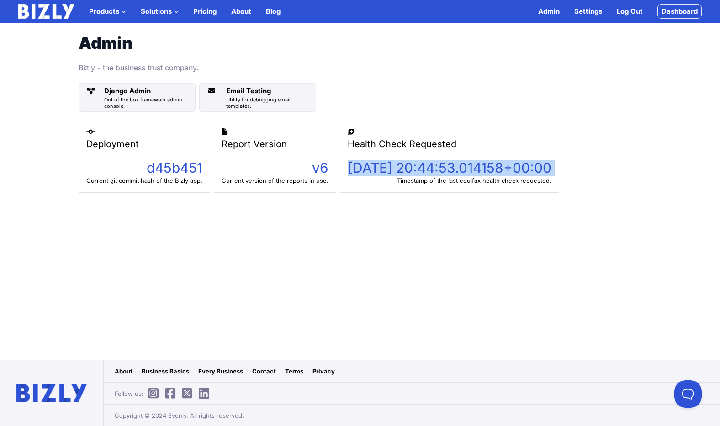  Describe the element at coordinates (294, 371) in the screenshot. I see `a: Terms` at that location.